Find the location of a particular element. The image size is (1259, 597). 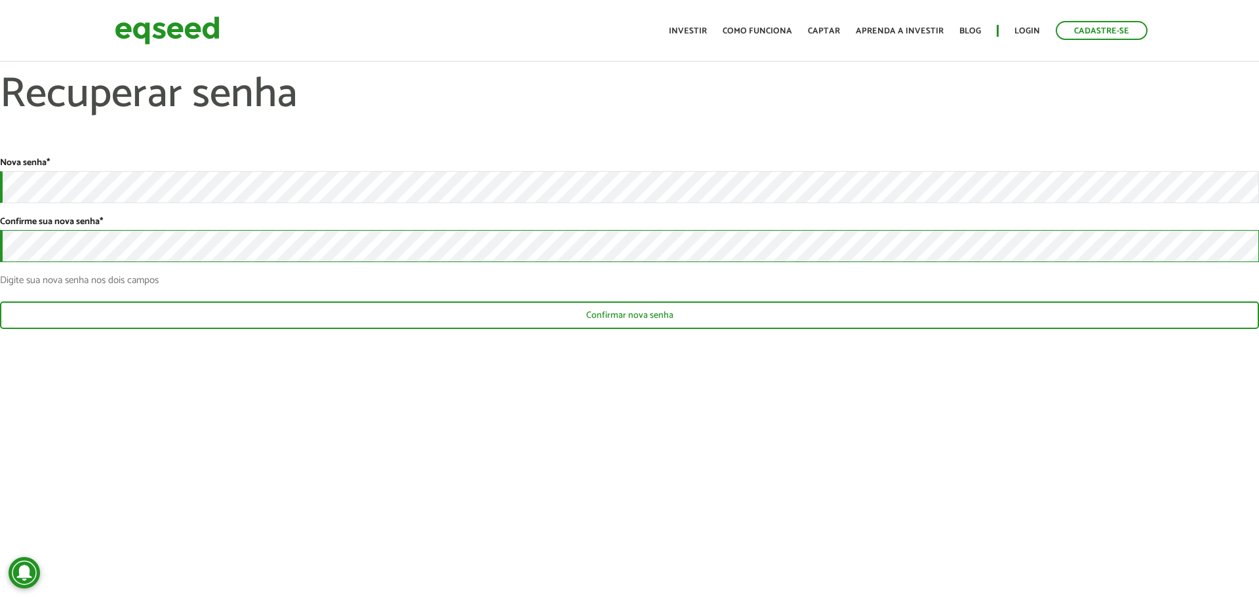

a: Blog is located at coordinates (970, 31).